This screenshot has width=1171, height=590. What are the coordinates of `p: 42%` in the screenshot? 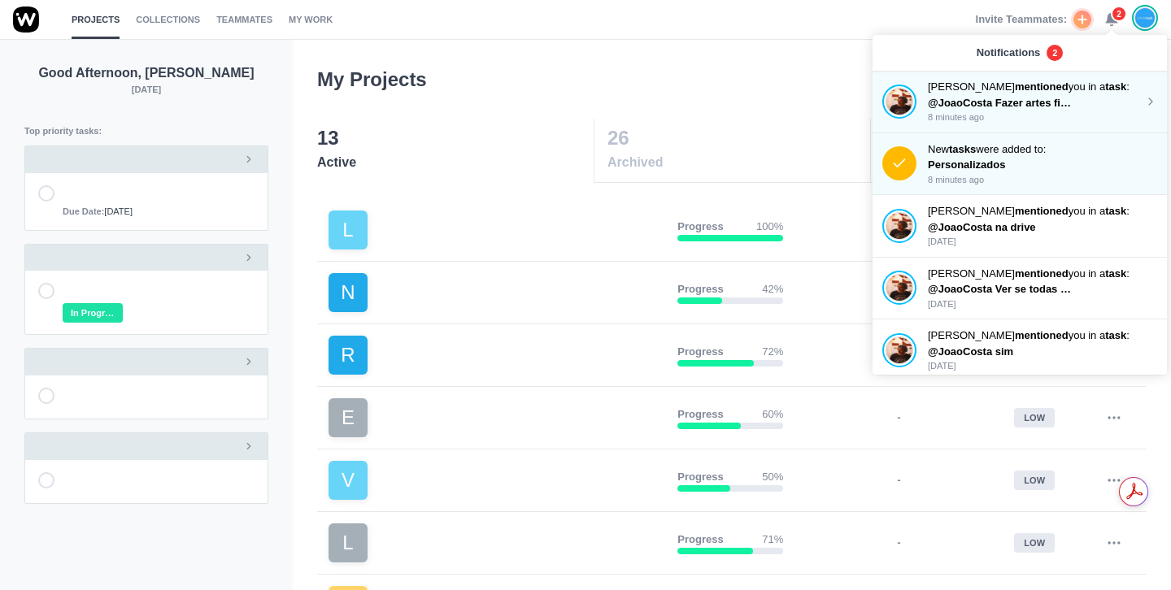 It's located at (772, 289).